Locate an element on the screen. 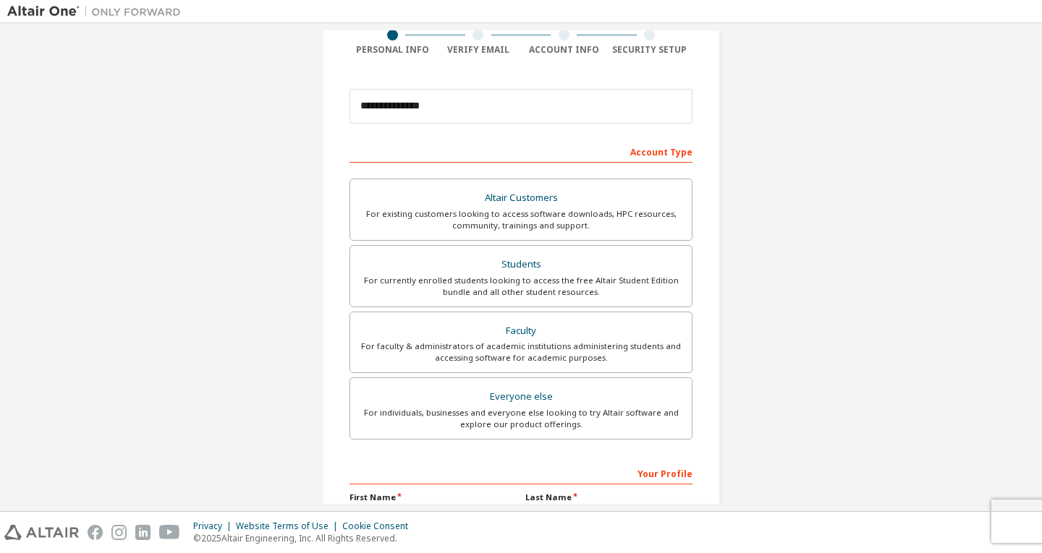  img: linkedin.svg is located at coordinates (143, 532).